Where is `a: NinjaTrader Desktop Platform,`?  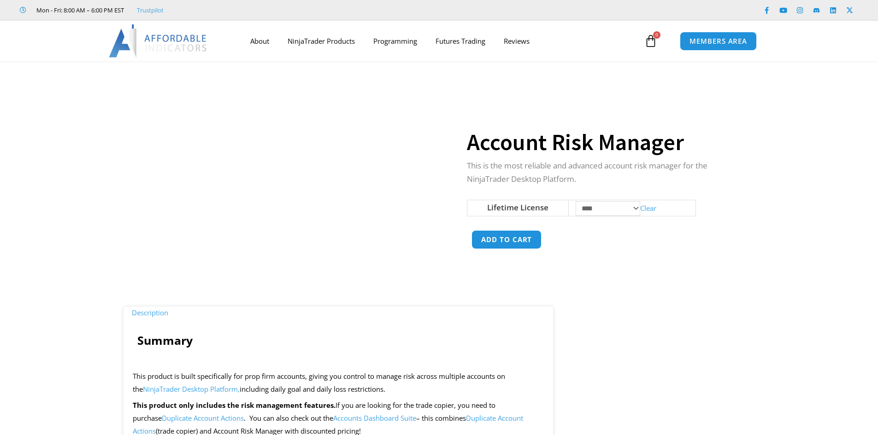 a: NinjaTrader Desktop Platform, is located at coordinates (191, 389).